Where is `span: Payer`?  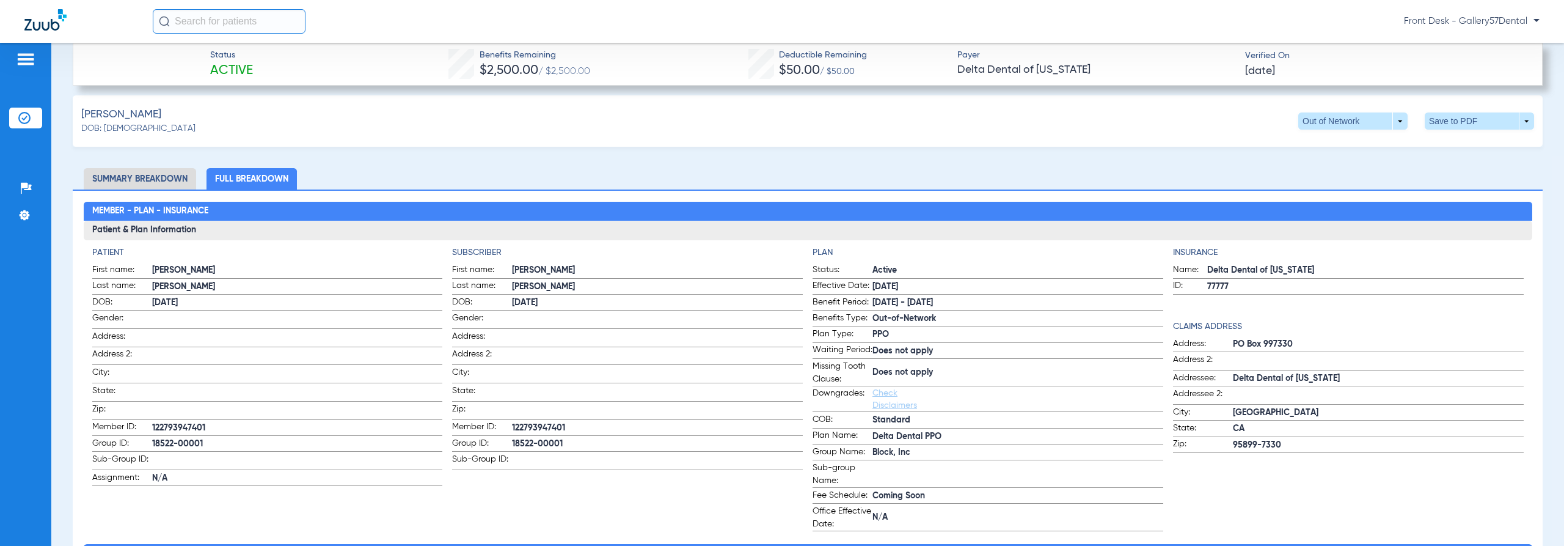
span: Payer is located at coordinates (1096, 55).